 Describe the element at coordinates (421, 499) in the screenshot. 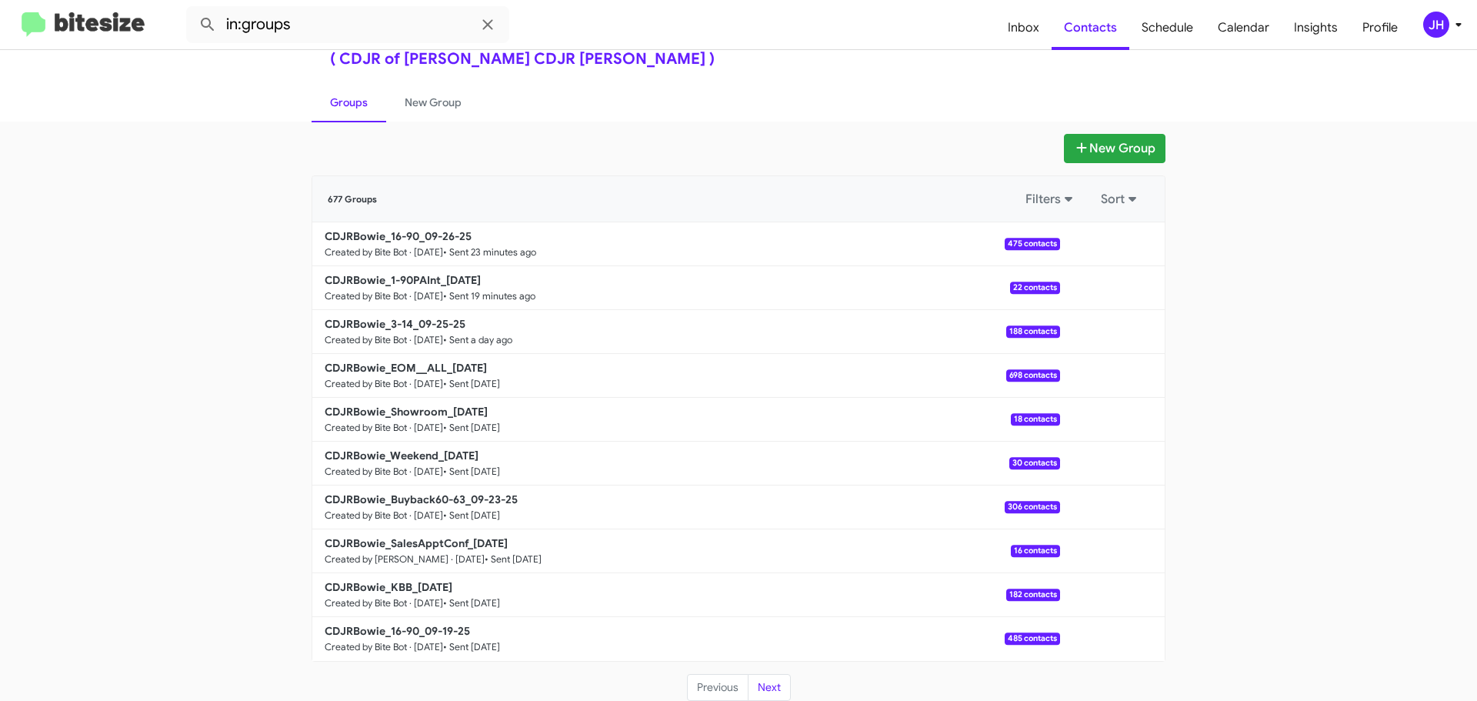

I see `b: CDJRBowie_Buyback60-63_09-23-25` at that location.